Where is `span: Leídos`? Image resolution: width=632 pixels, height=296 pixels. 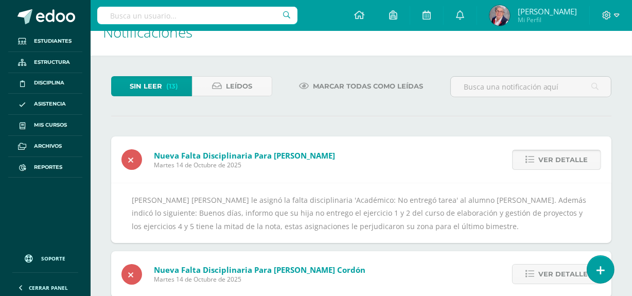 span: Leídos is located at coordinates (239, 86).